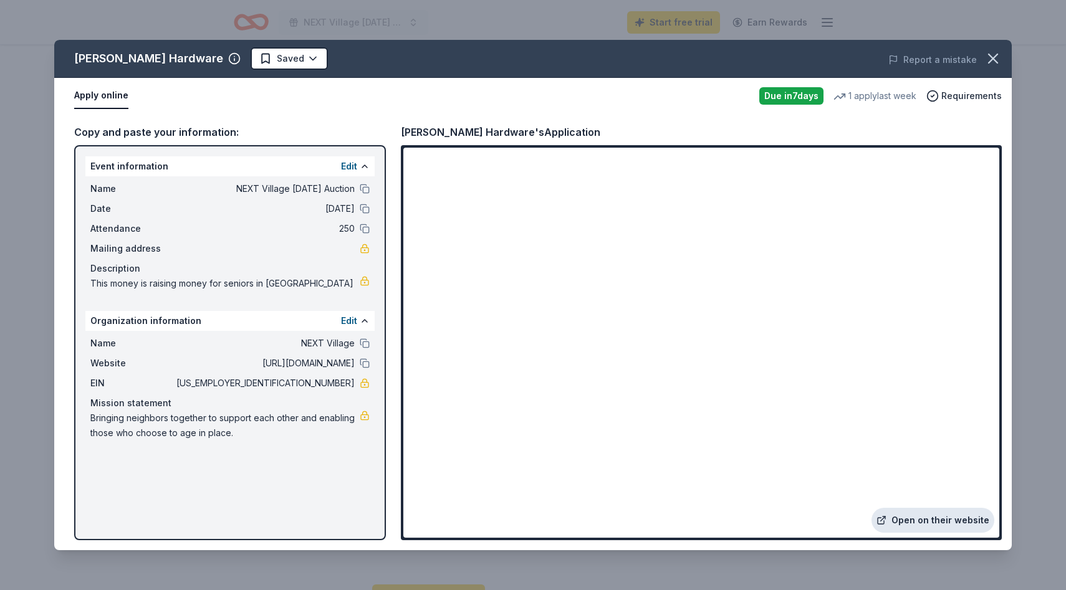 The width and height of the screenshot is (1066, 590). What do you see at coordinates (264, 344) in the screenshot?
I see `span: NEXT Village` at bounding box center [264, 344].